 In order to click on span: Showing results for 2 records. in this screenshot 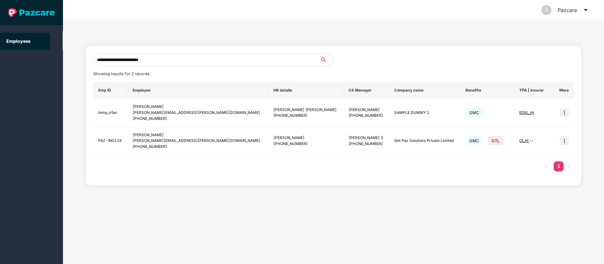, I will do `click(122, 74)`.